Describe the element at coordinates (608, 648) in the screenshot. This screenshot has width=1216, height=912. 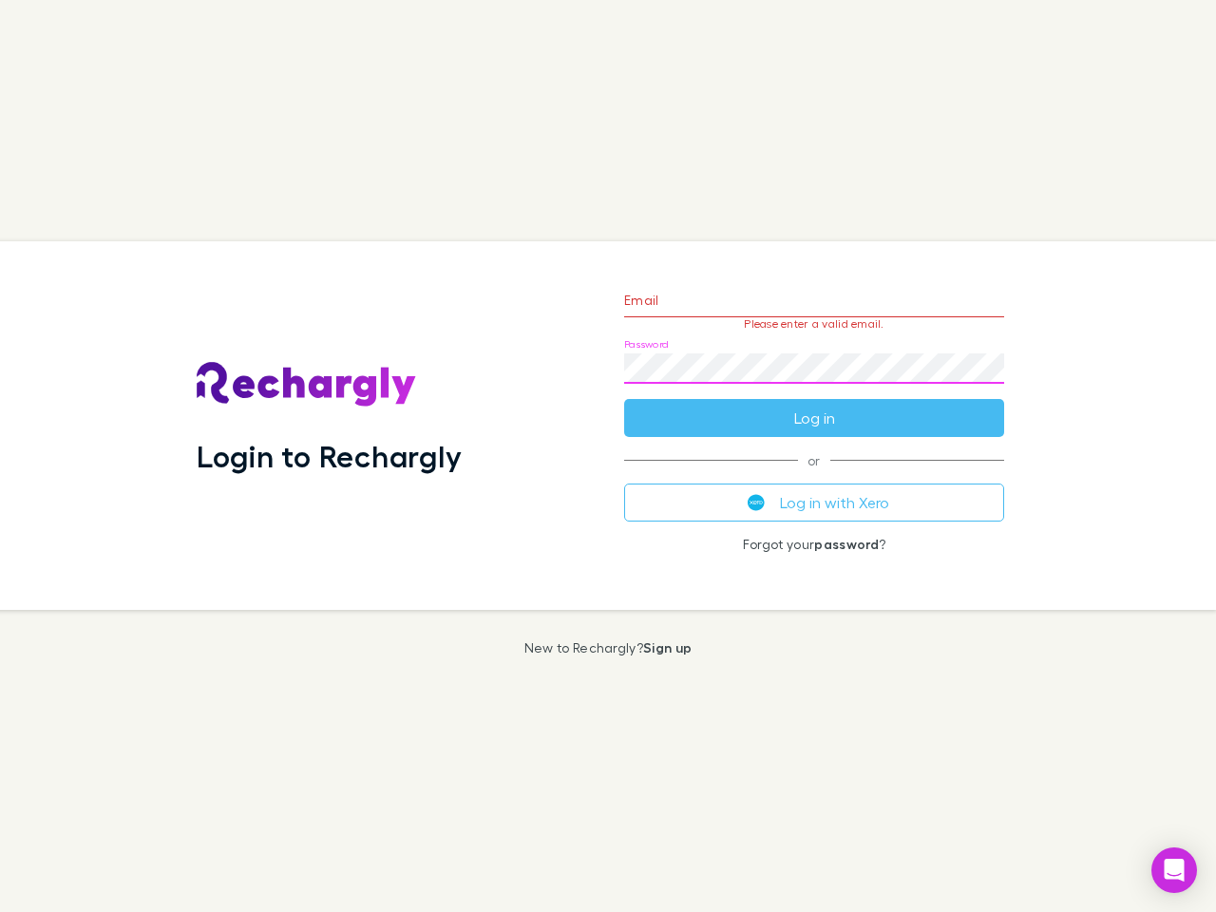
I see `p: New to Rechargly?` at that location.